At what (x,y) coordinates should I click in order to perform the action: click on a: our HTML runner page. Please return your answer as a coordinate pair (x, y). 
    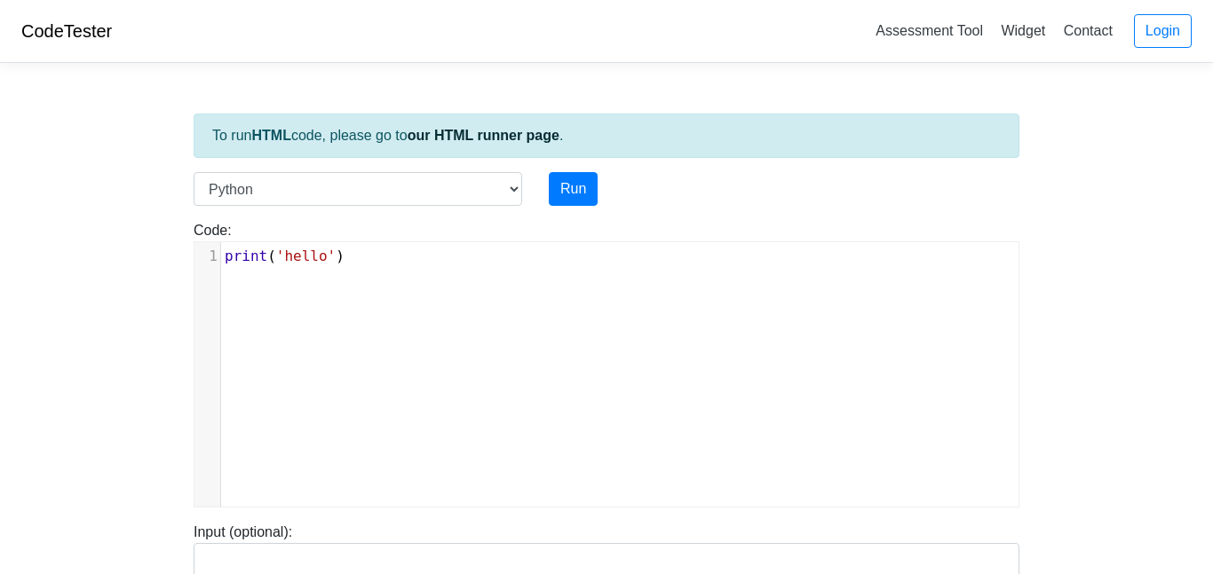
    Looking at the image, I should click on (483, 135).